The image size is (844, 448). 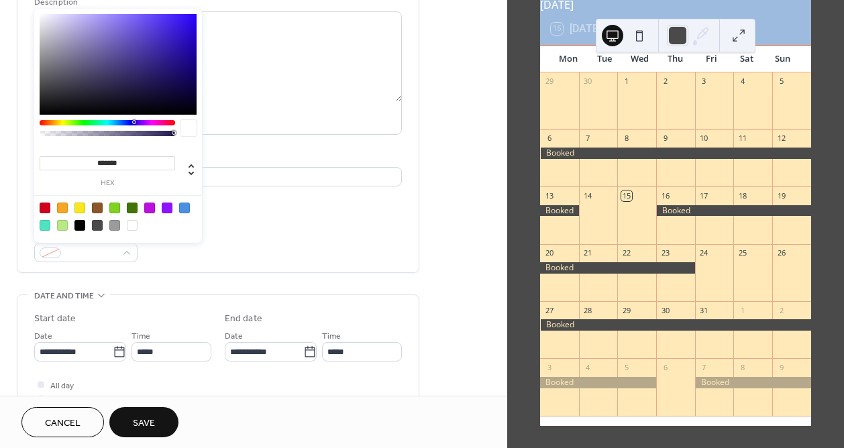 What do you see at coordinates (55, 318) in the screenshot?
I see `div: Start date` at bounding box center [55, 318].